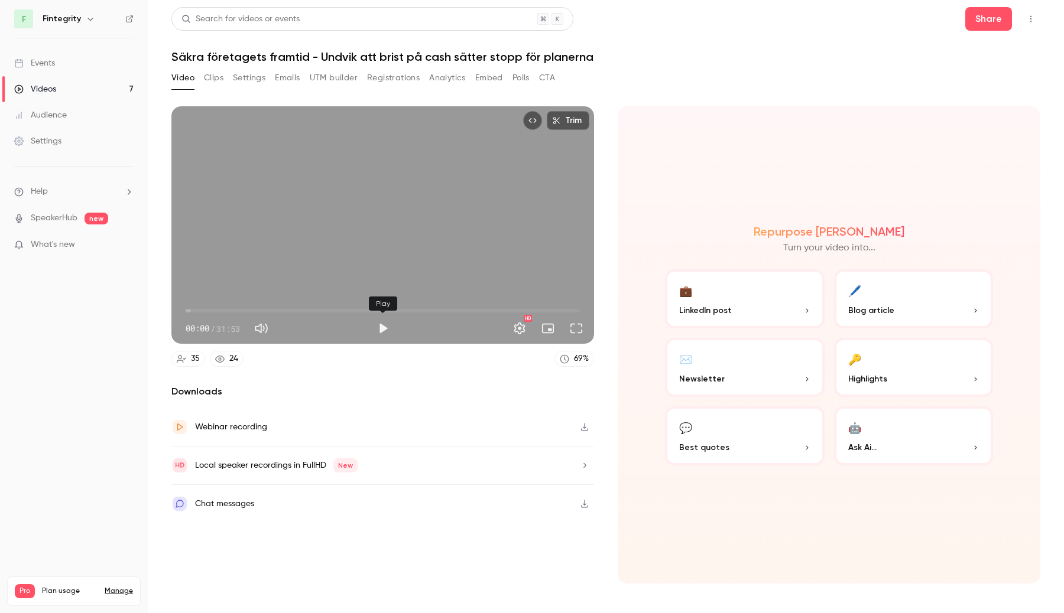 This screenshot has width=1064, height=613. I want to click on button: 🤖Ask Ai..., so click(914, 436).